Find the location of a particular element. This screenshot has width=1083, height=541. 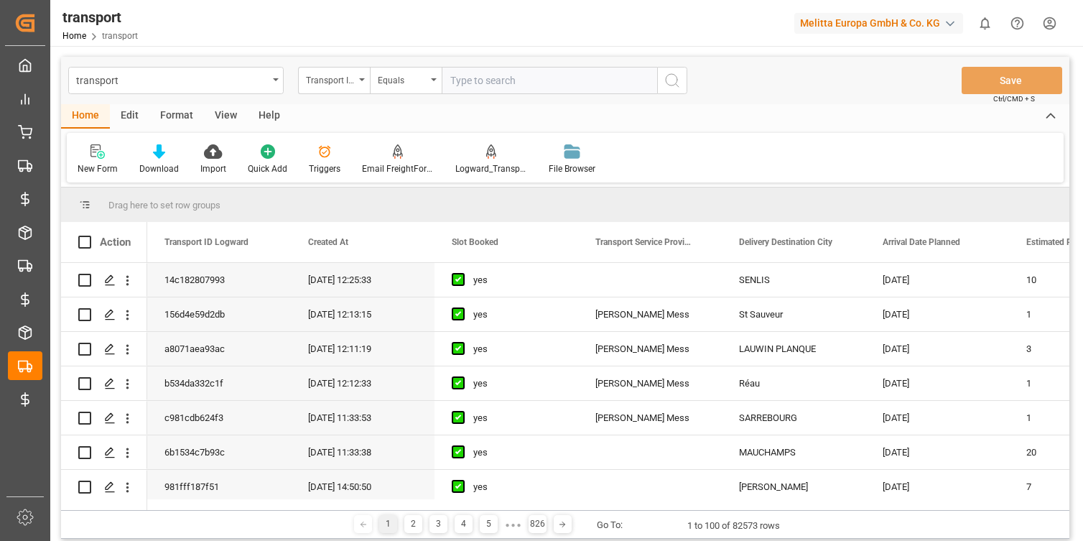

span: Delivery Destination City is located at coordinates (786, 242).